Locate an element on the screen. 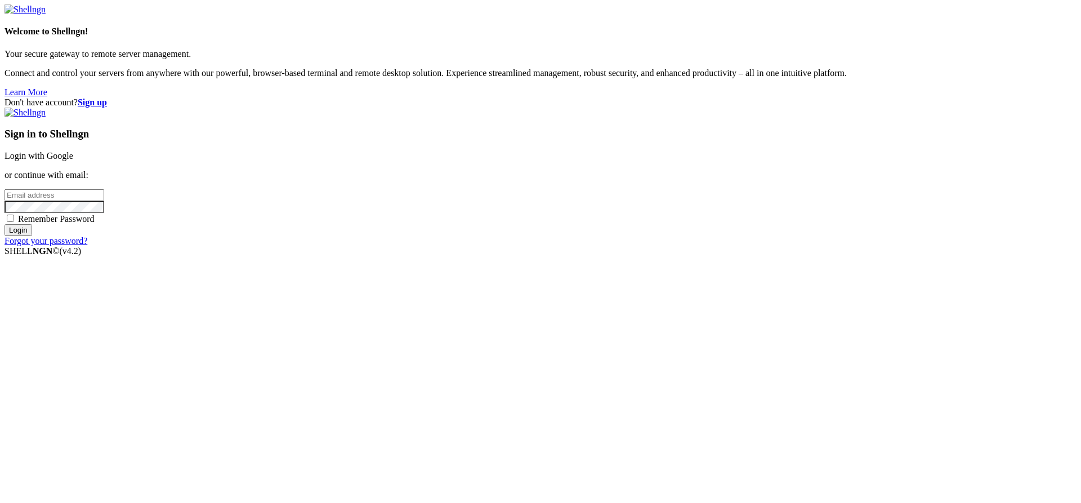  input: Remember Password is located at coordinates (10, 218).